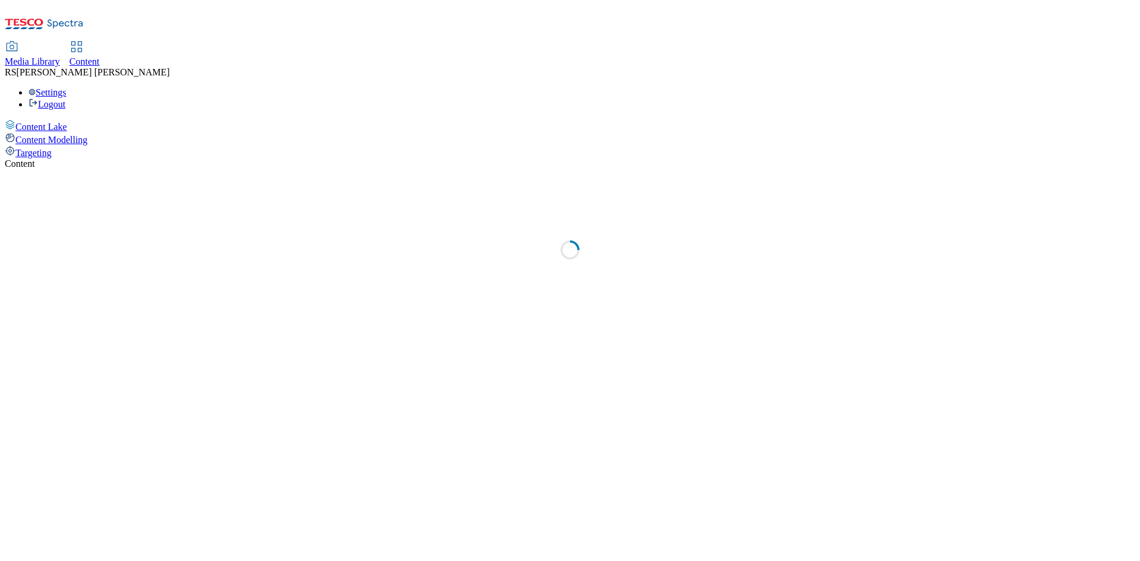 This screenshot has height=561, width=1140. What do you see at coordinates (570, 164) in the screenshot?
I see `div: Content` at bounding box center [570, 164].